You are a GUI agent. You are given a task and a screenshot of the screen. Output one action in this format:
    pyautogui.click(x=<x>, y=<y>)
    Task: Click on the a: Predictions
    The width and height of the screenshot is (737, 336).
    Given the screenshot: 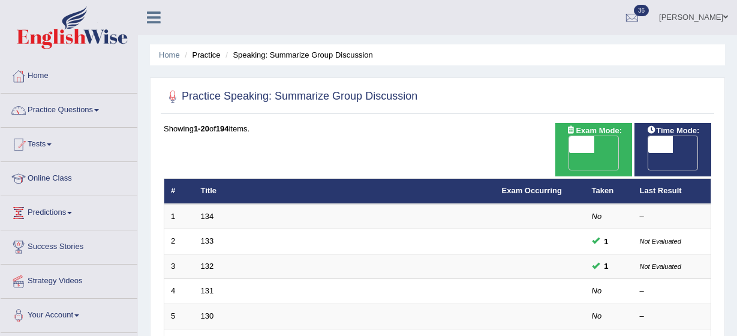 What is the action you would take?
    pyautogui.click(x=69, y=211)
    